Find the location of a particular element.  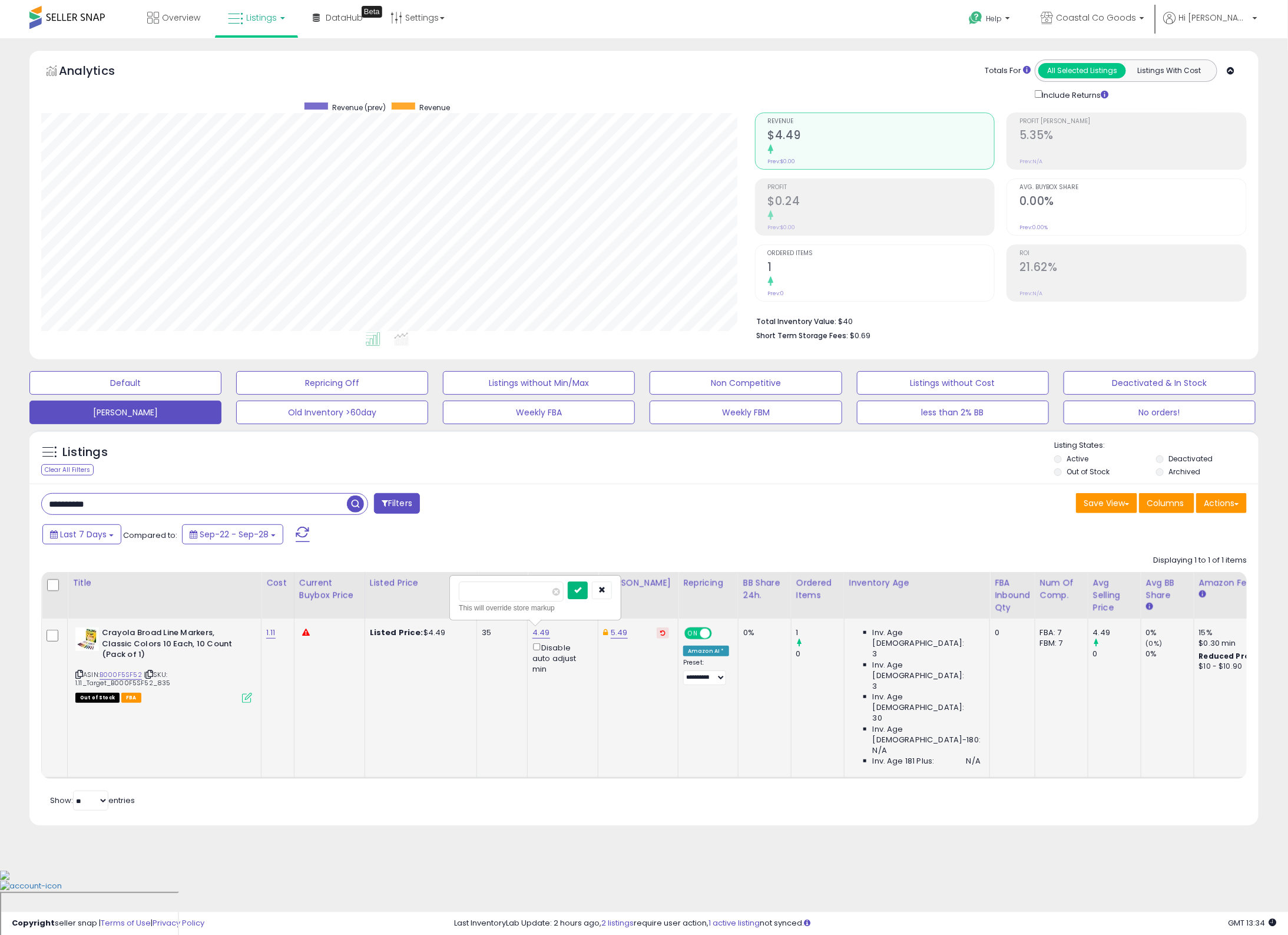

small: Prev: 0.00% is located at coordinates (1033, 228).